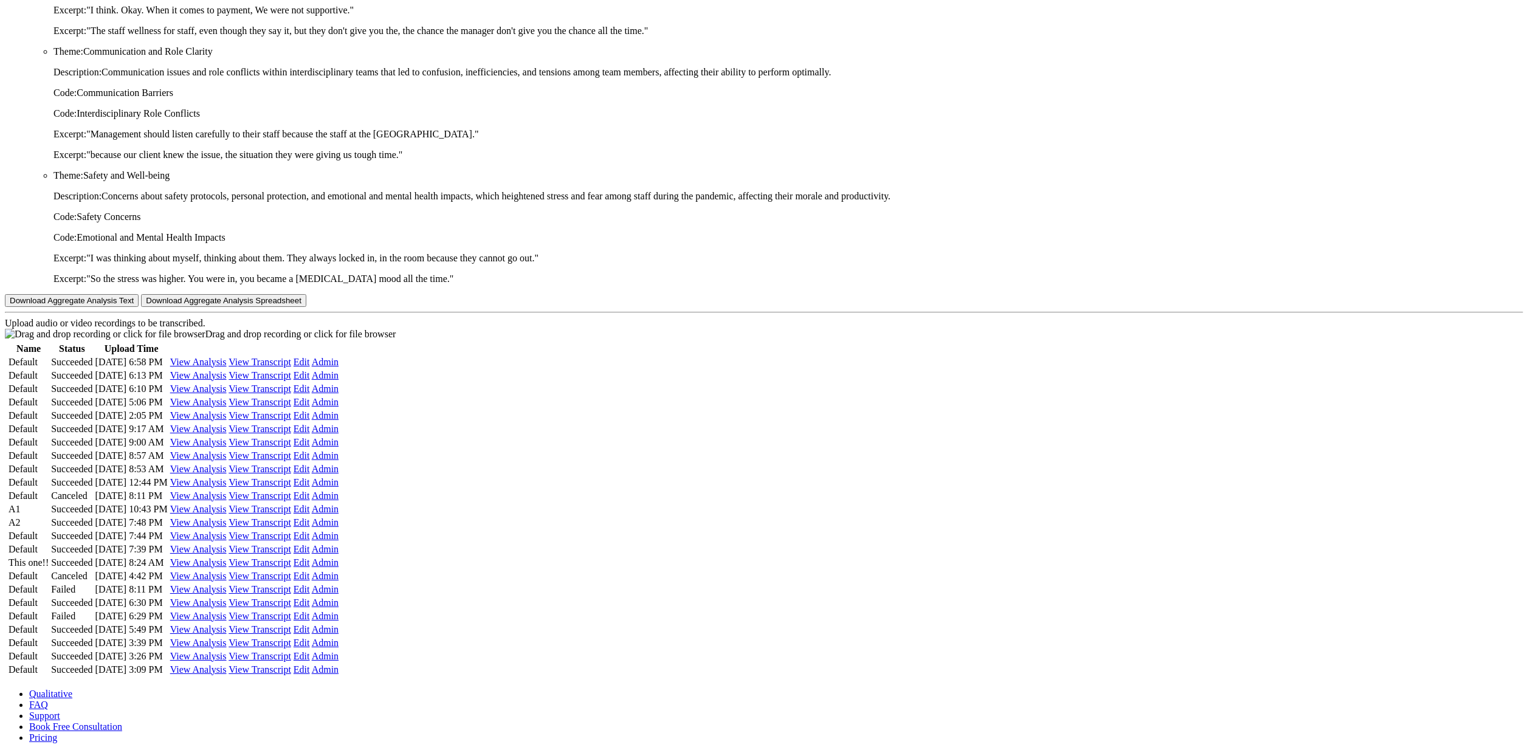 Image resolution: width=1528 pixels, height=753 pixels. I want to click on div: Chat Widget, so click(1497, 724).